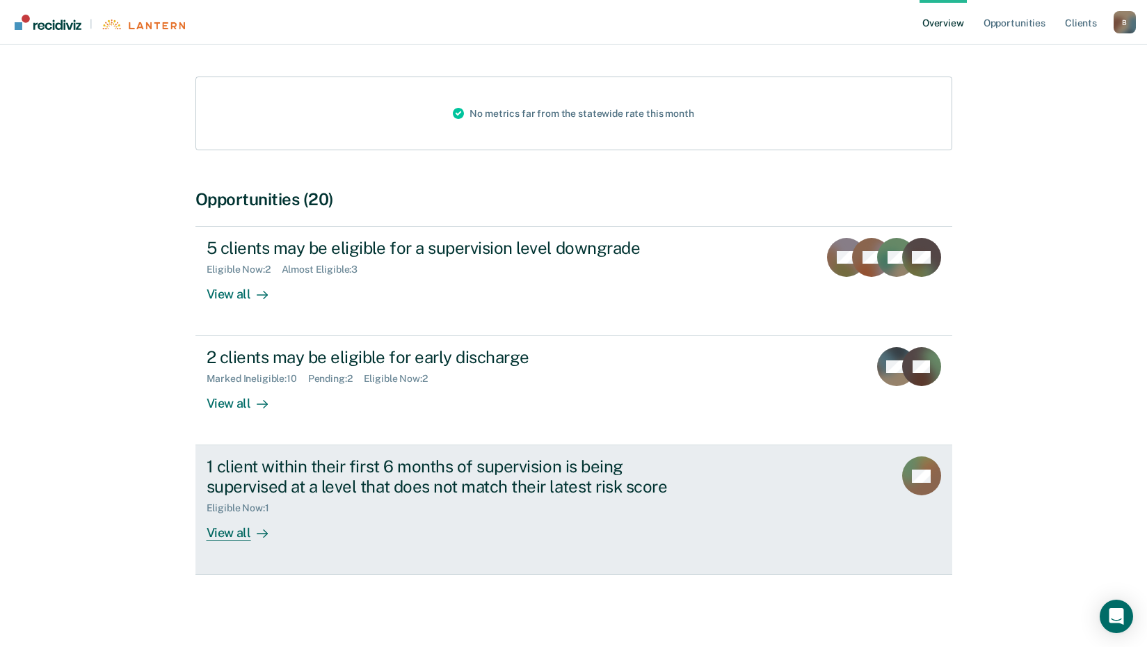 The height and width of the screenshot is (647, 1147). Describe the element at coordinates (573, 113) in the screenshot. I see `div: No metrics far from the statewide rate this month` at that location.